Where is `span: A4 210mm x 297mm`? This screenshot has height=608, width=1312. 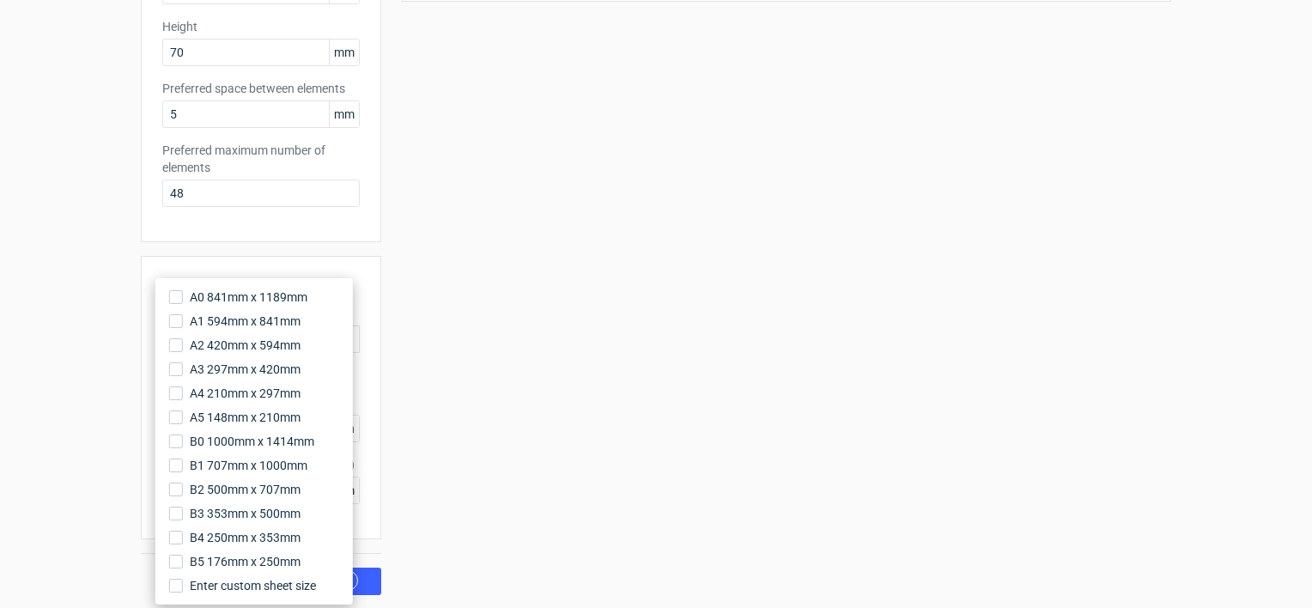 span: A4 210mm x 297mm is located at coordinates (245, 393).